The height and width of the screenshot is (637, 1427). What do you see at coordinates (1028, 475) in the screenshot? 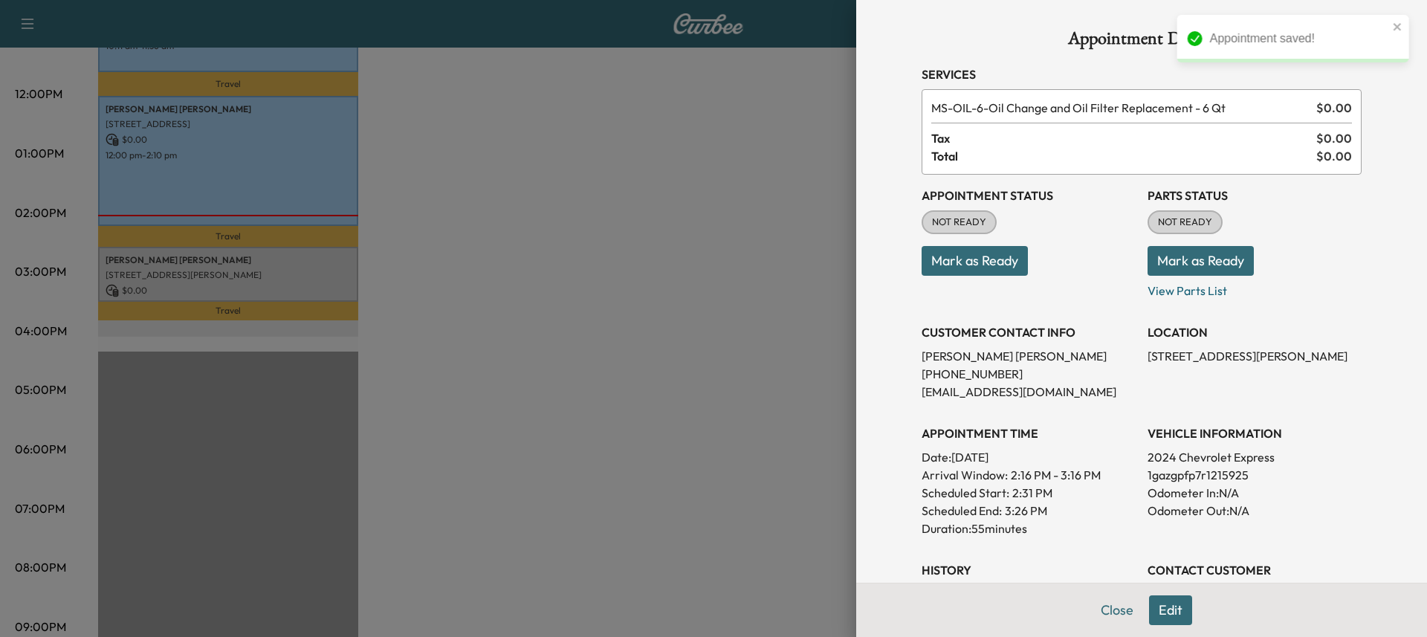
I see `p: Arrival Window:` at bounding box center [1028, 475].